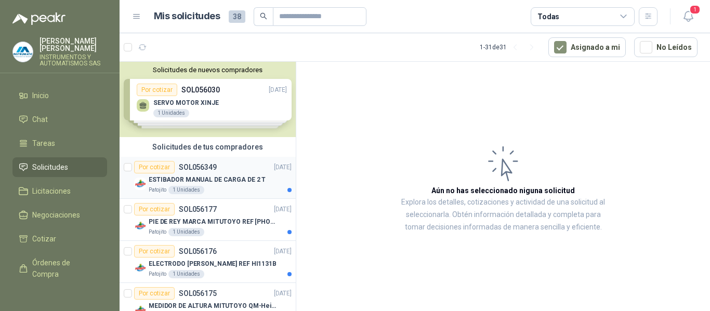 The width and height of the screenshot is (710, 311). I want to click on span: Solicitudes, so click(50, 167).